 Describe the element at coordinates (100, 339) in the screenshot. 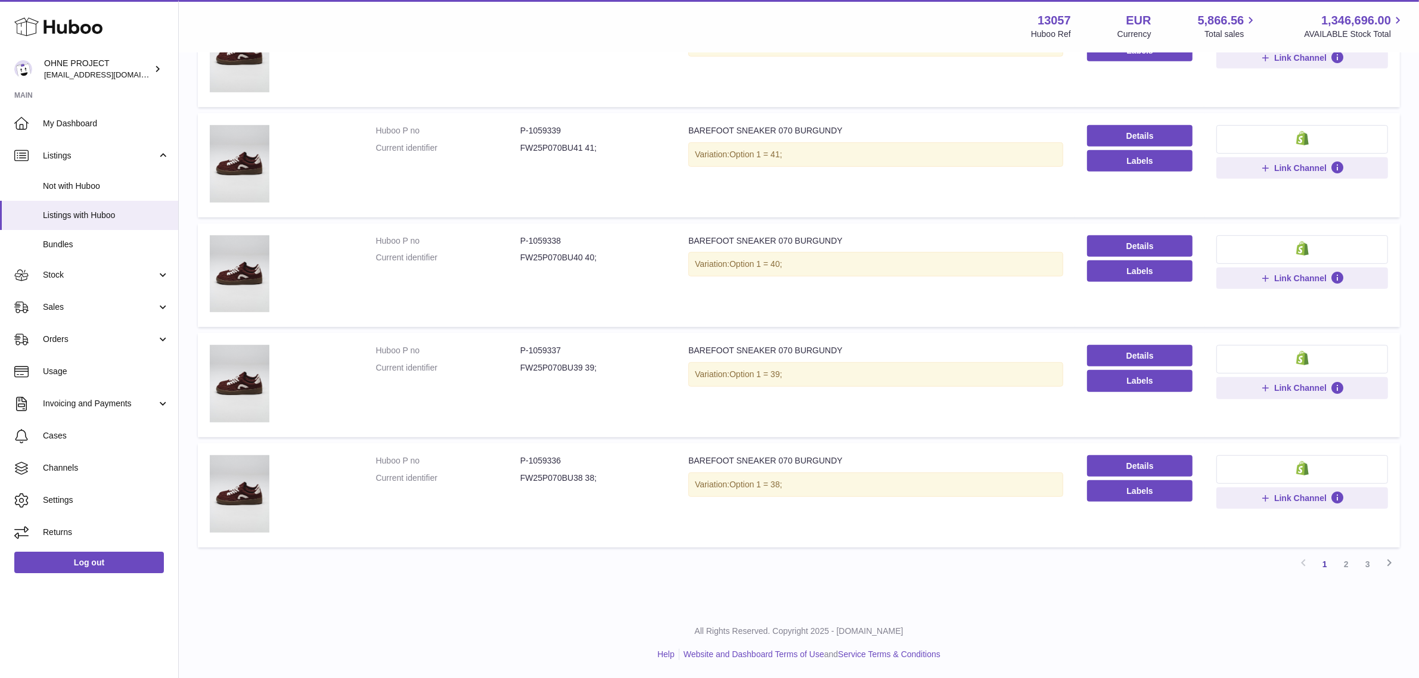

I see `span: Orders` at that location.